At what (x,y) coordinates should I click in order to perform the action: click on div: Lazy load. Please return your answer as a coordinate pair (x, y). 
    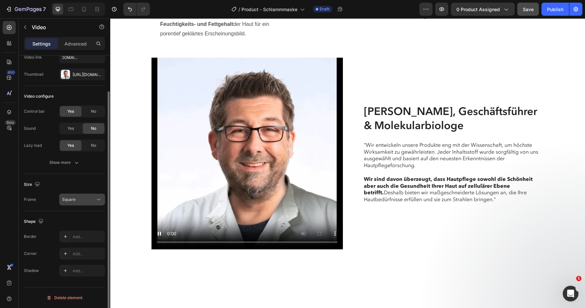
    Looking at the image, I should click on (33, 145).